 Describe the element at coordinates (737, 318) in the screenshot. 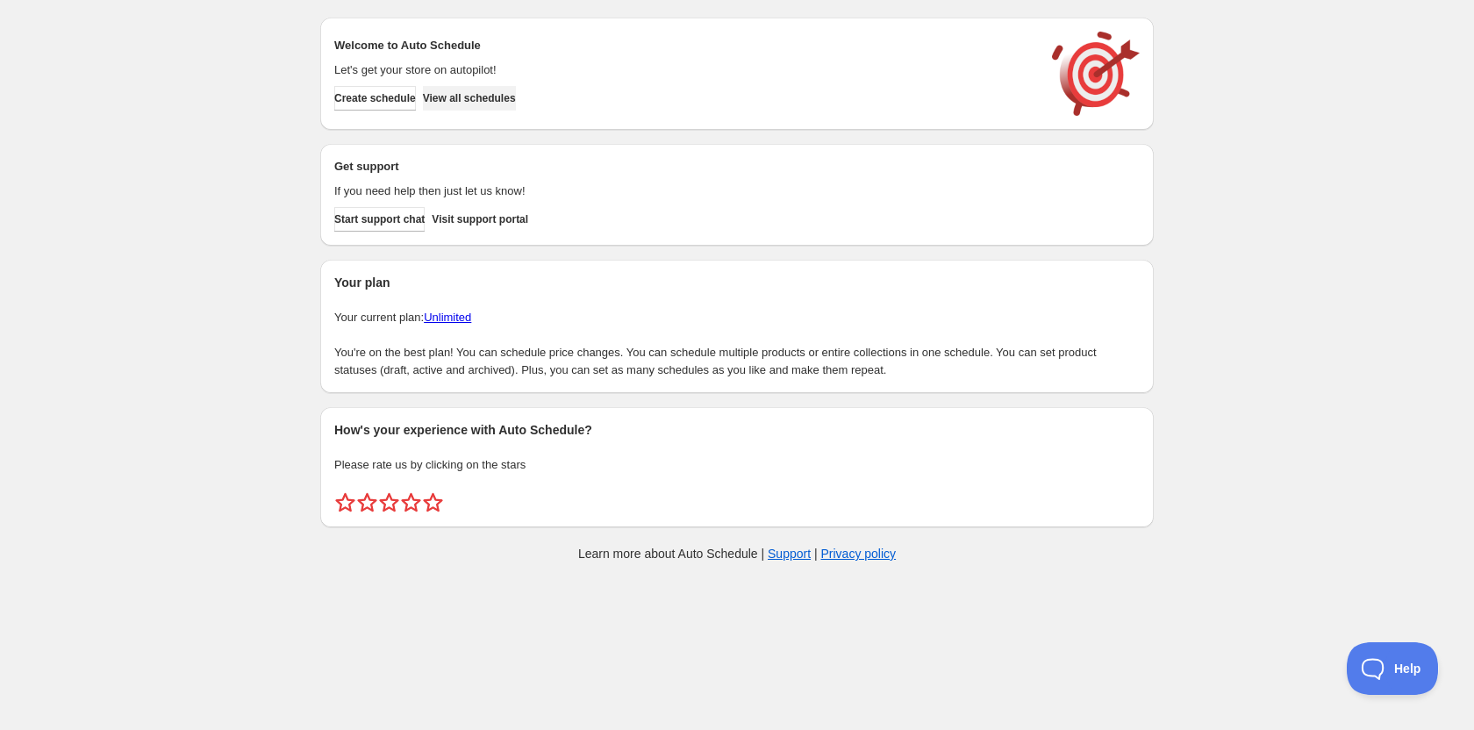

I see `p: Your current plan:` at that location.